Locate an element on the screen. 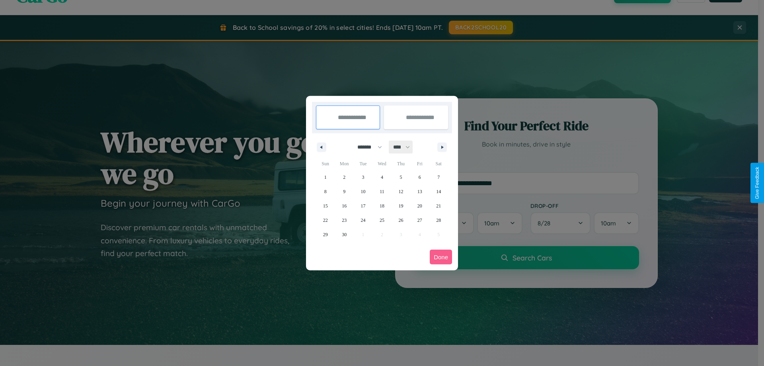 The height and width of the screenshot is (366, 764). span: 23 is located at coordinates (344, 220).